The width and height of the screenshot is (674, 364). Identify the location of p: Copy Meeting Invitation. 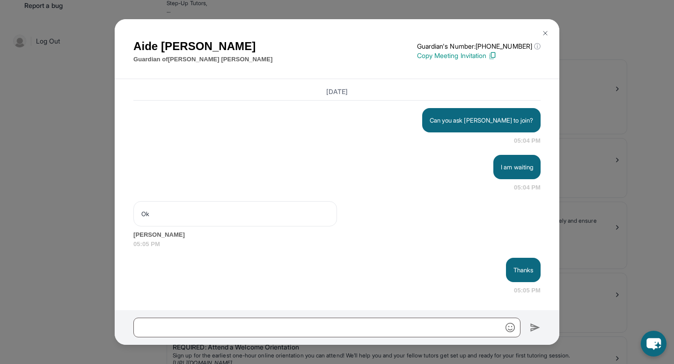
(479, 56).